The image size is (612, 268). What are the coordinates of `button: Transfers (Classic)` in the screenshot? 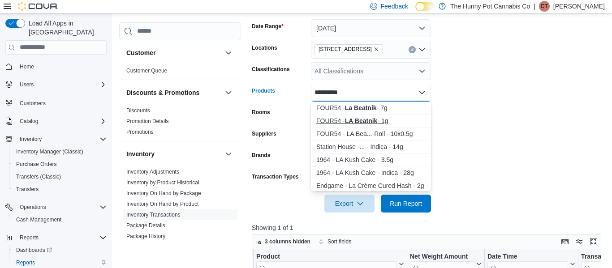 It's located at (60, 177).